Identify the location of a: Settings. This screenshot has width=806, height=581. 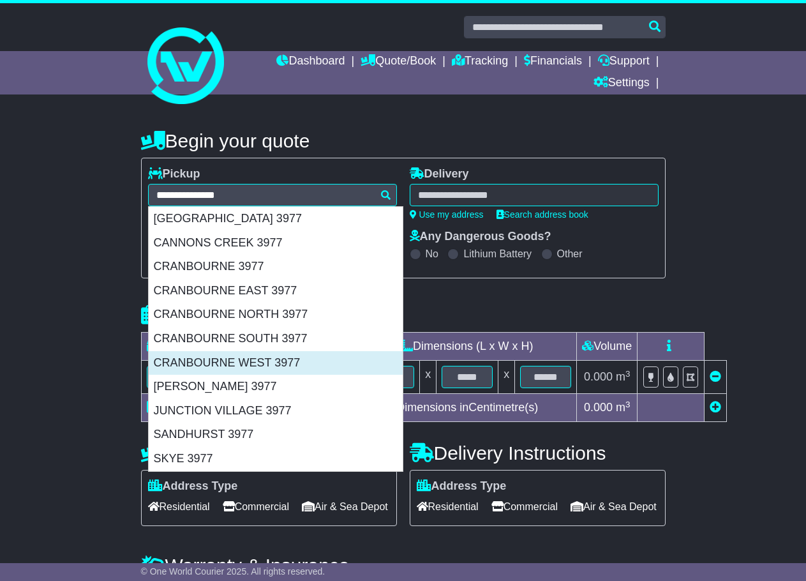
(622, 84).